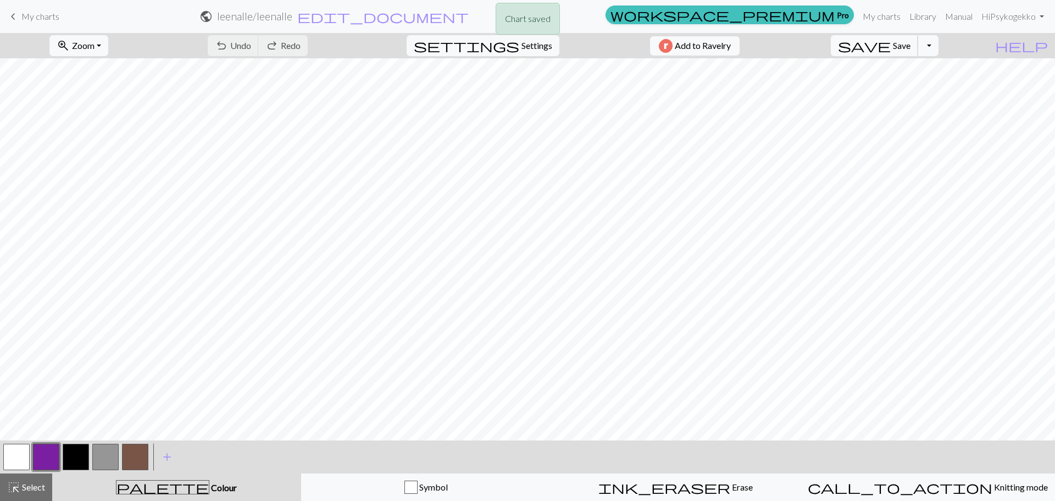 This screenshot has width=1055, height=501. Describe the element at coordinates (928, 487) in the screenshot. I see `button: Knitting mode` at that location.